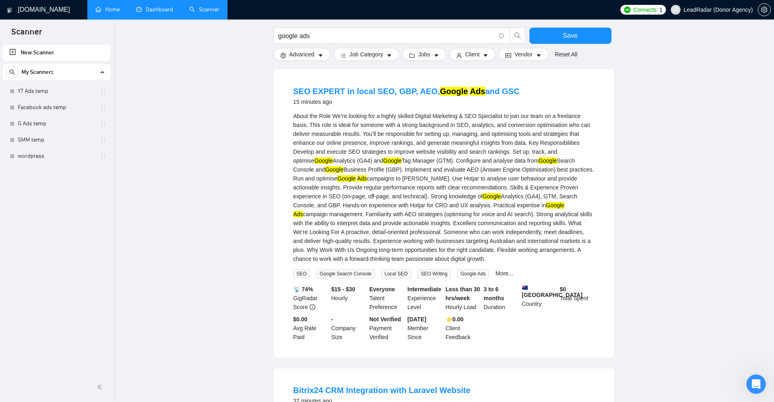  Describe the element at coordinates (570, 36) in the screenshot. I see `button: Save` at that location.